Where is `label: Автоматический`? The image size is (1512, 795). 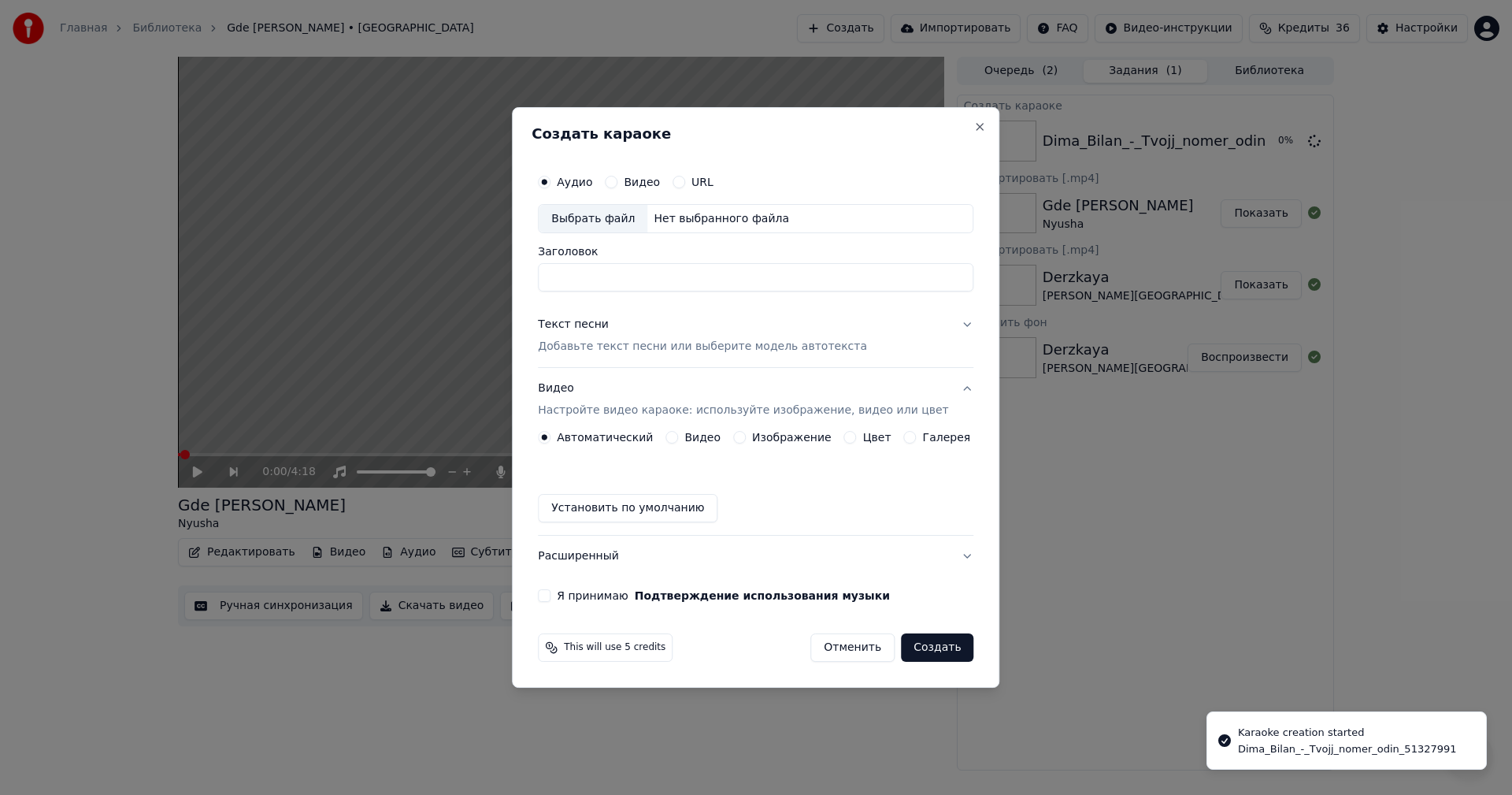 label: Автоматический is located at coordinates (605, 437).